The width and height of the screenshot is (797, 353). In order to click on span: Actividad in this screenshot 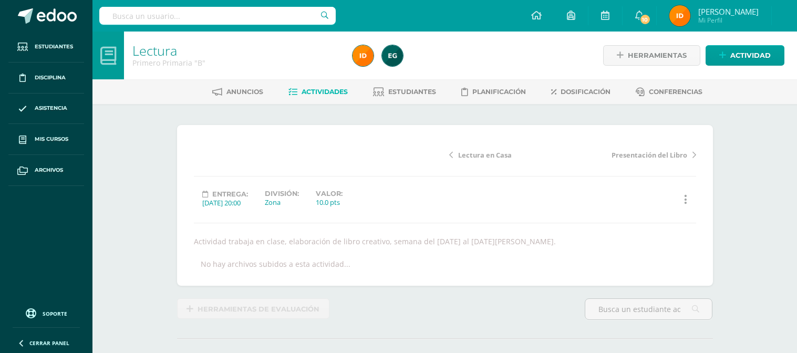, I will do `click(750, 55)`.